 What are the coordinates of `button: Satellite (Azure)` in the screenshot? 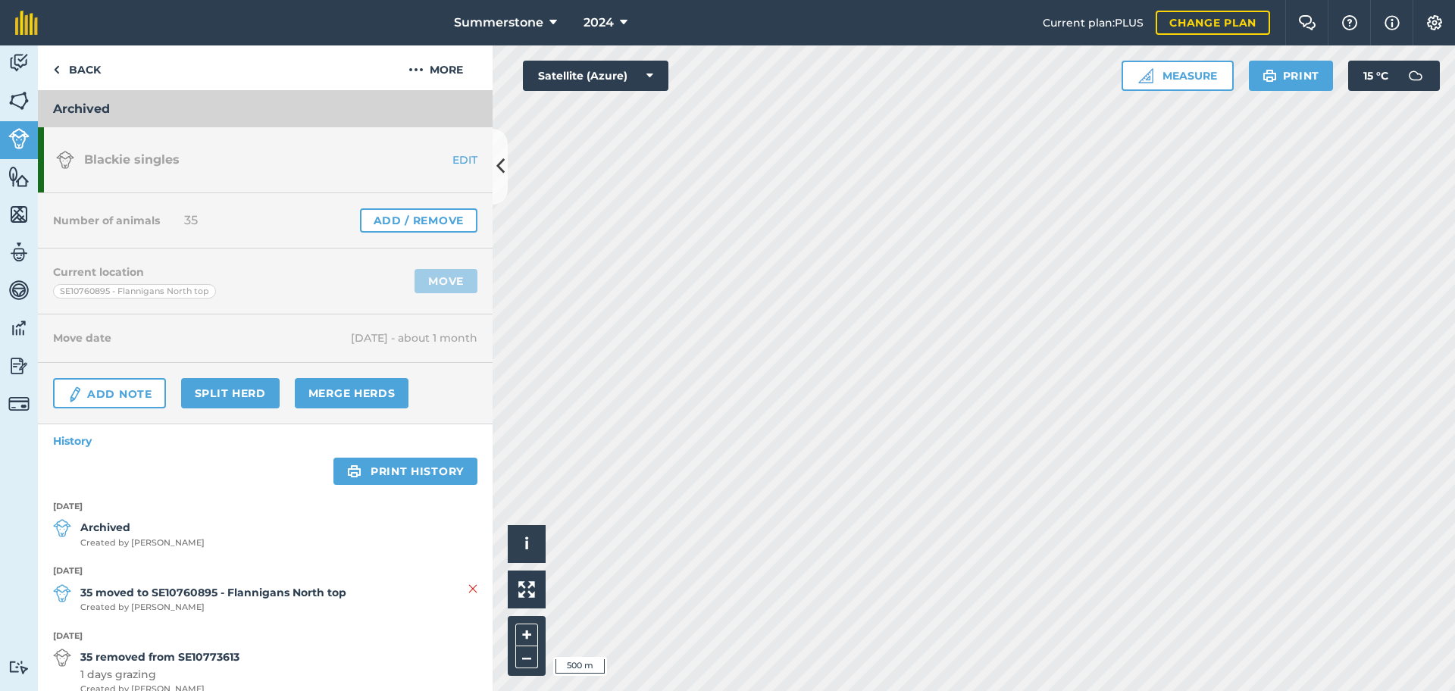 It's located at (596, 76).